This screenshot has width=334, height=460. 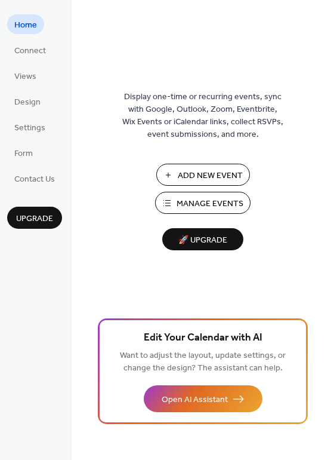 What do you see at coordinates (30, 51) in the screenshot?
I see `span: Connect` at bounding box center [30, 51].